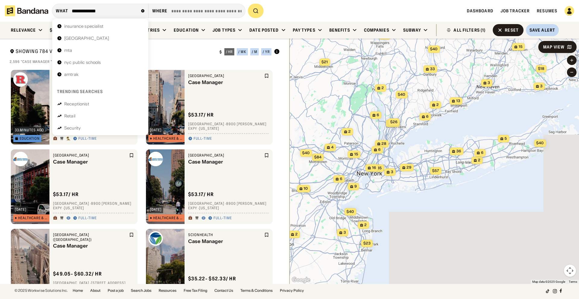 This screenshot has width=579, height=299. Describe the element at coordinates (70, 116) in the screenshot. I see `div: Retail` at that location.